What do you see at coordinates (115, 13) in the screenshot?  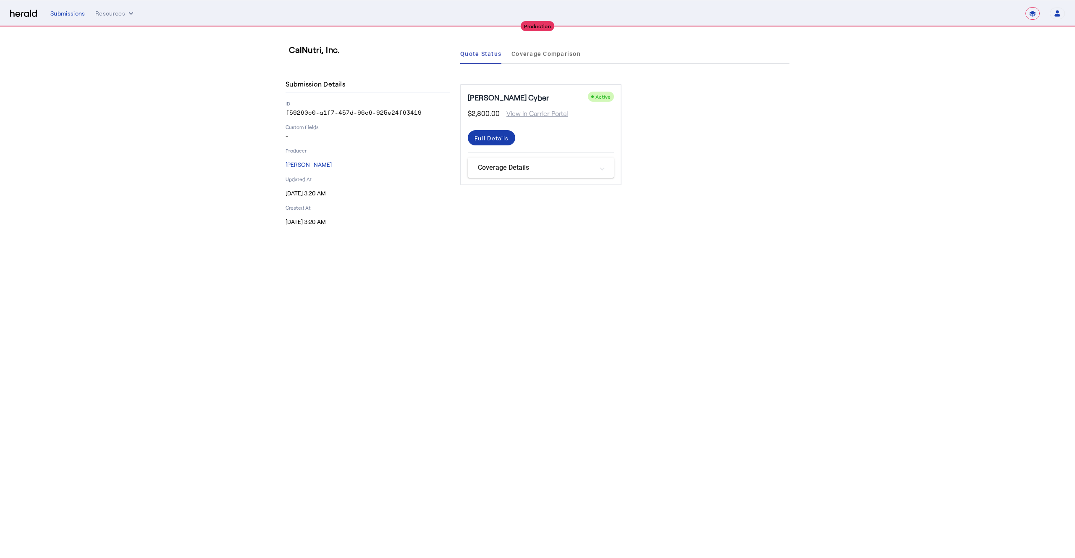 I see `button: Resources dropdown menu` at bounding box center [115, 13].